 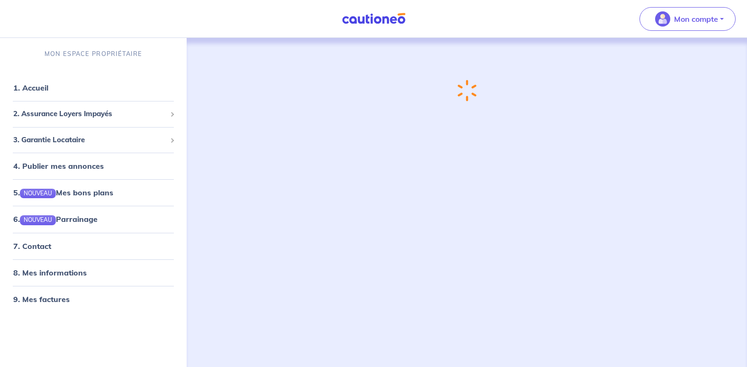 I want to click on a: 7. Contact, so click(x=32, y=246).